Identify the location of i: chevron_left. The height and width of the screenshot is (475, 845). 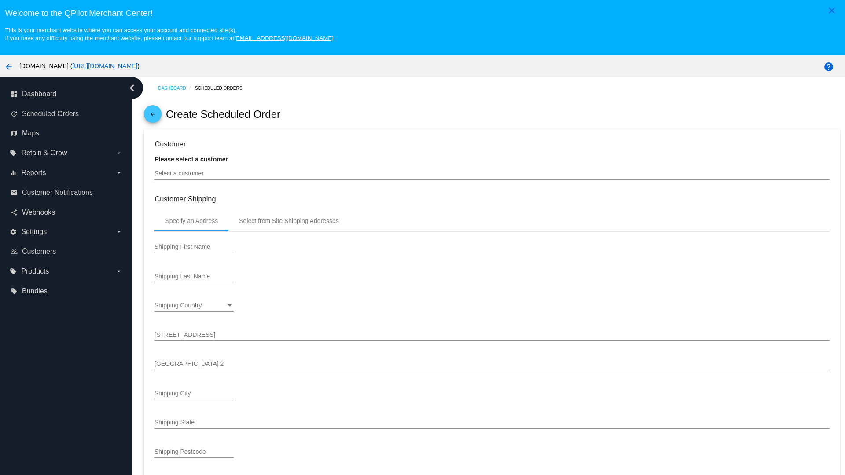
(132, 88).